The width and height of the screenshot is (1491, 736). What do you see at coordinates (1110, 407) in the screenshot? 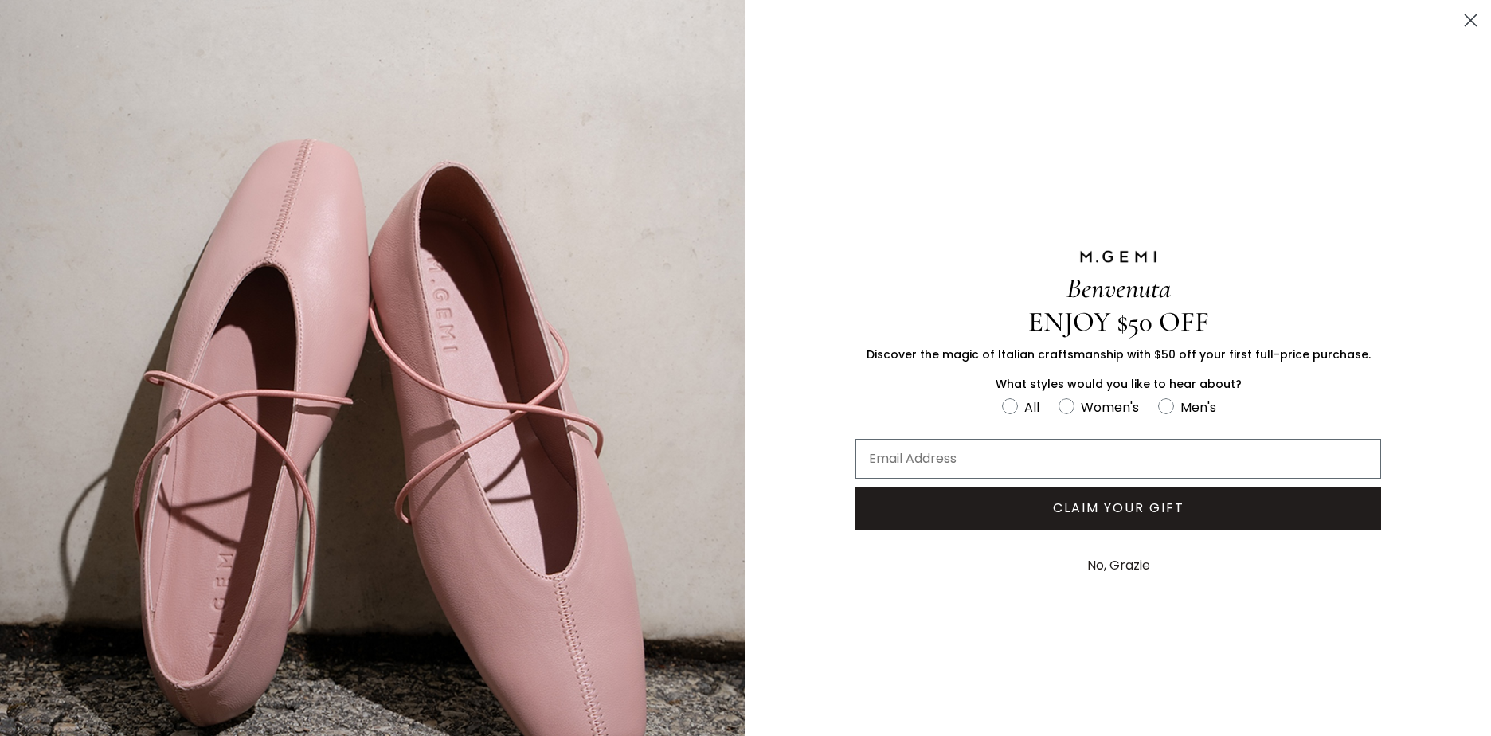
I see `div: Women's` at bounding box center [1110, 407].